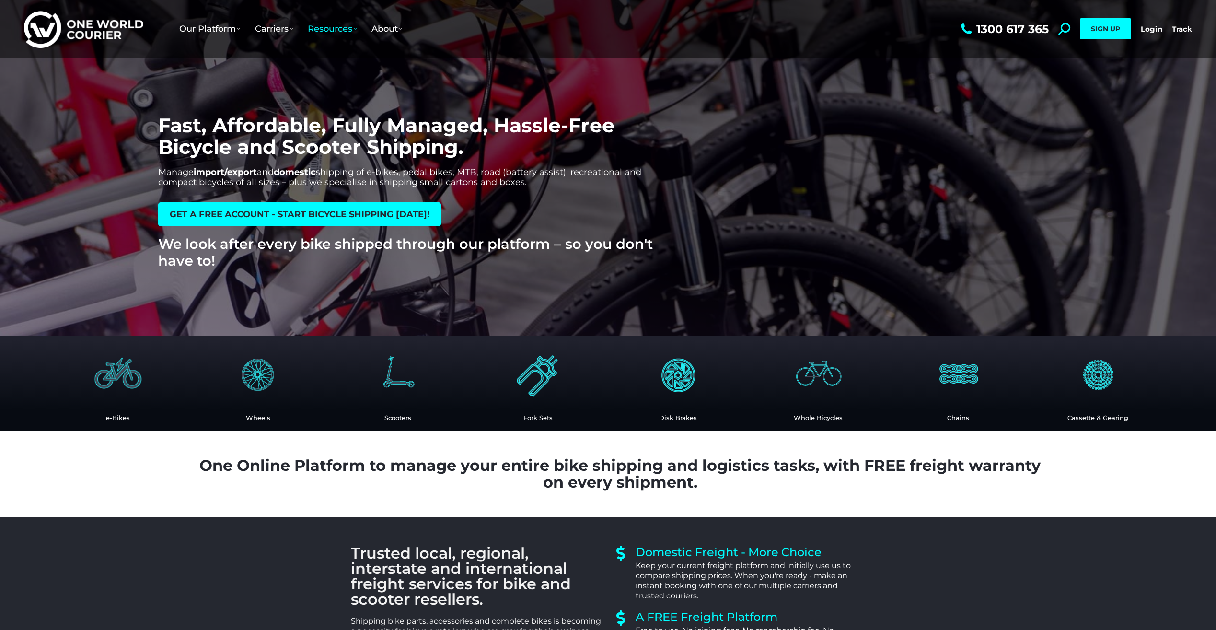 Image resolution: width=1216 pixels, height=630 pixels. What do you see at coordinates (387, 29) in the screenshot?
I see `a: About` at bounding box center [387, 29].